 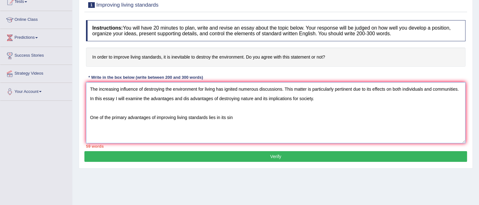 What do you see at coordinates (145, 77) in the screenshot?
I see `div: * Write in the box below (write between 200 and 300 words)` at bounding box center [145, 77].